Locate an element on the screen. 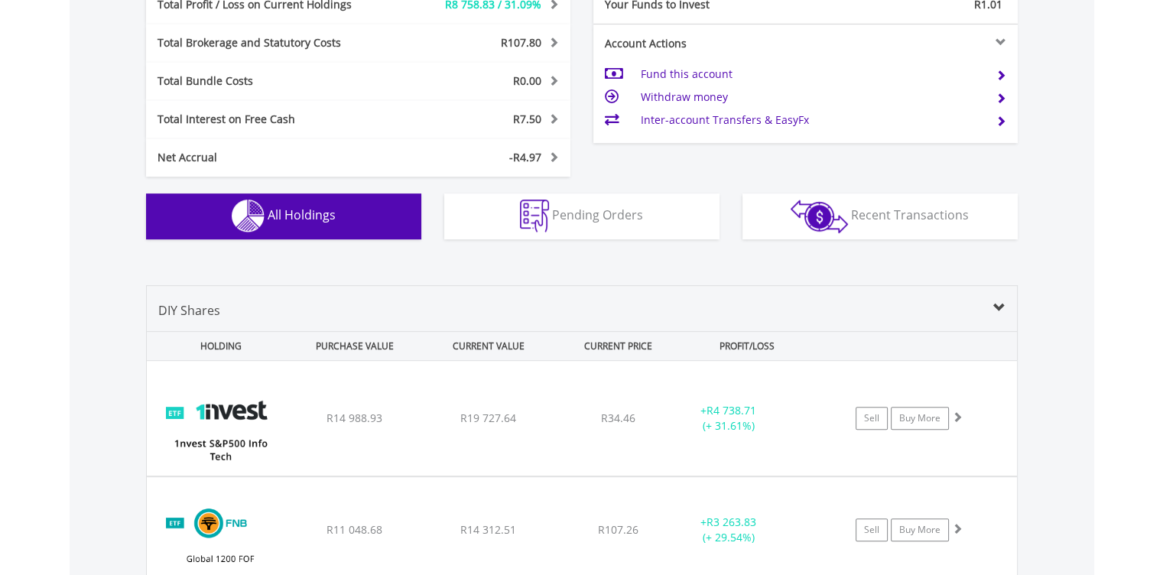 Image resolution: width=1163 pixels, height=575 pixels. span: DIY Shares is located at coordinates (189, 310).